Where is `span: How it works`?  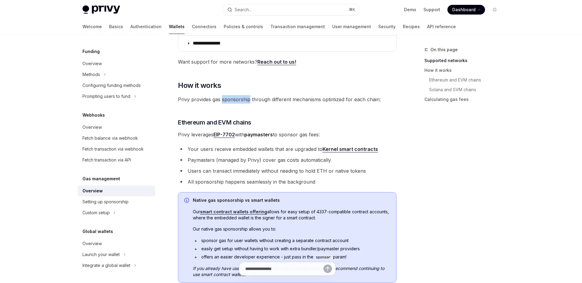 span: How it works is located at coordinates (200, 86).